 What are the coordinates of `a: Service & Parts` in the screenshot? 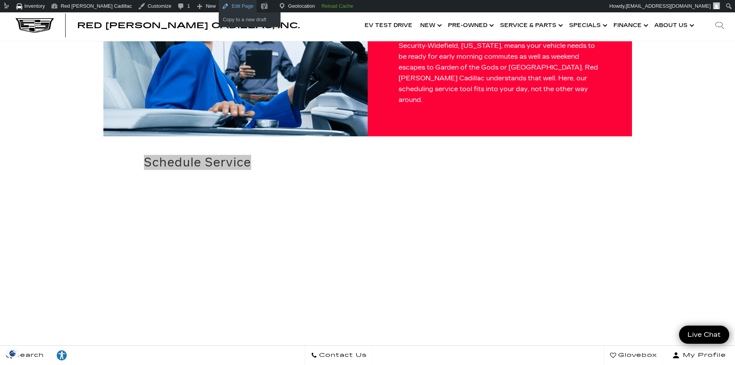 It's located at (531, 25).